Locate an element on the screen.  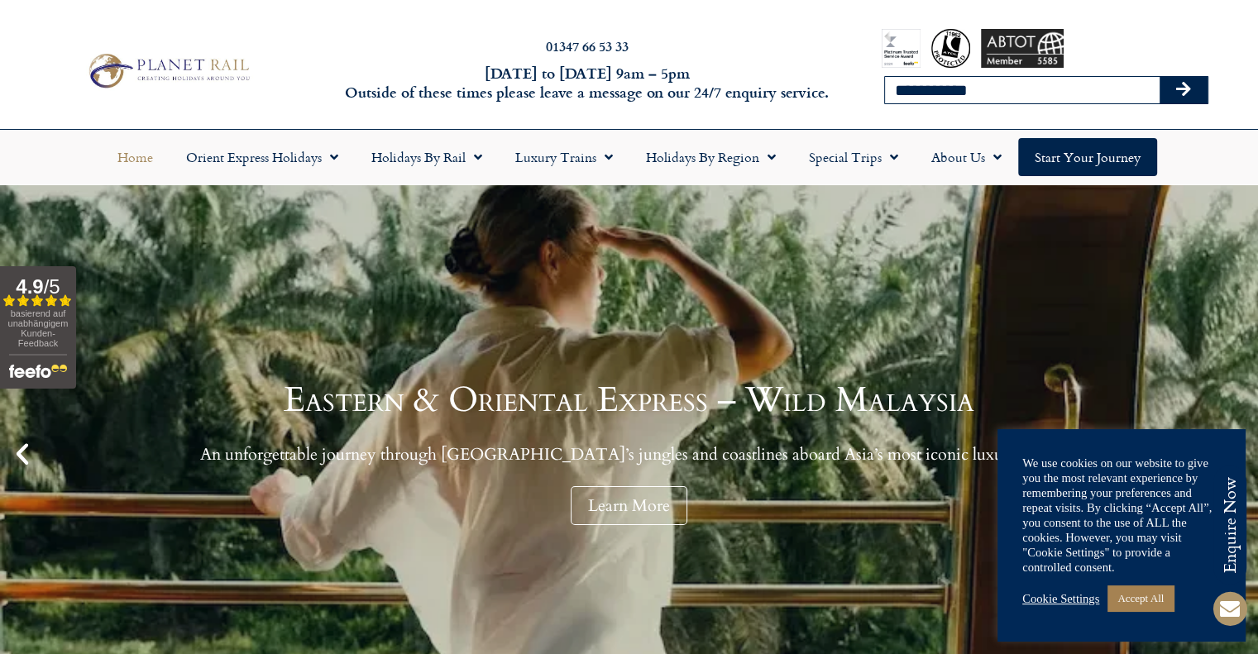
button: Search is located at coordinates (1184, 90).